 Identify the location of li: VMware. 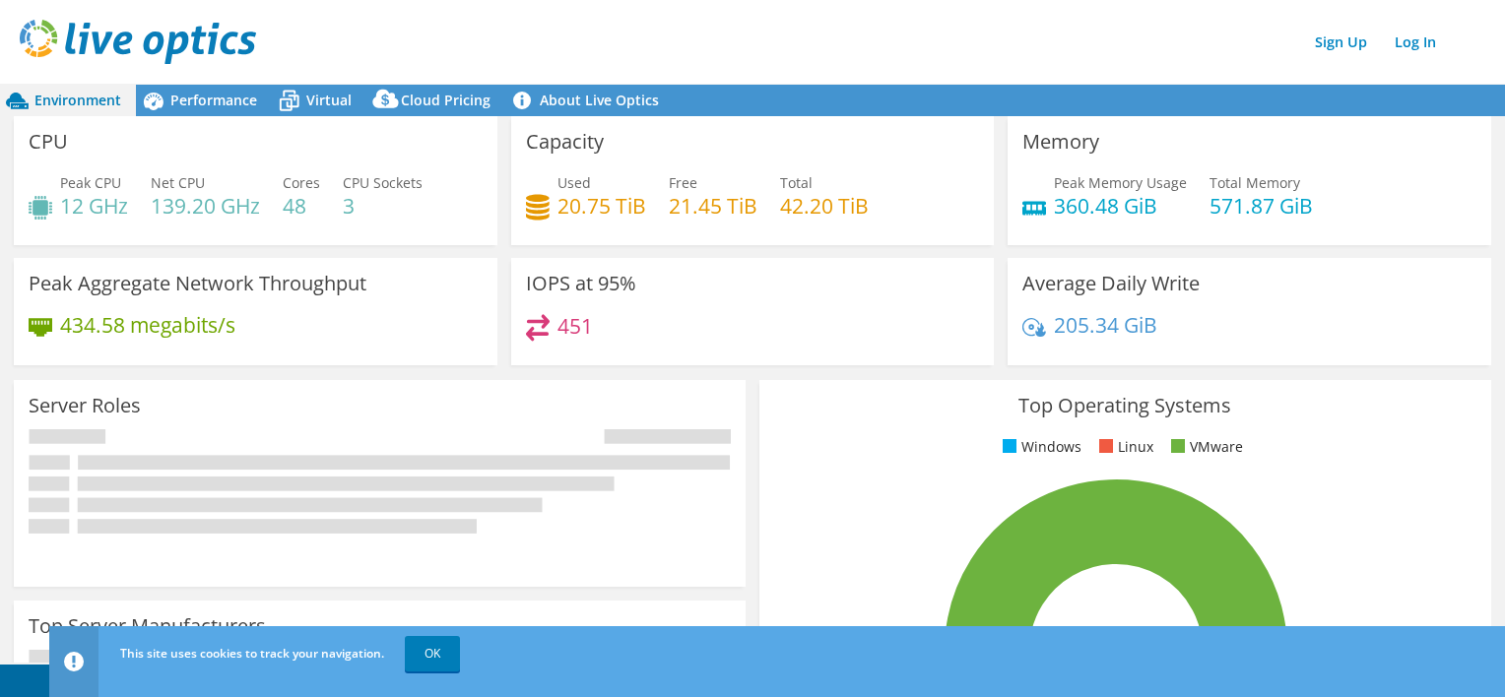
(1204, 447).